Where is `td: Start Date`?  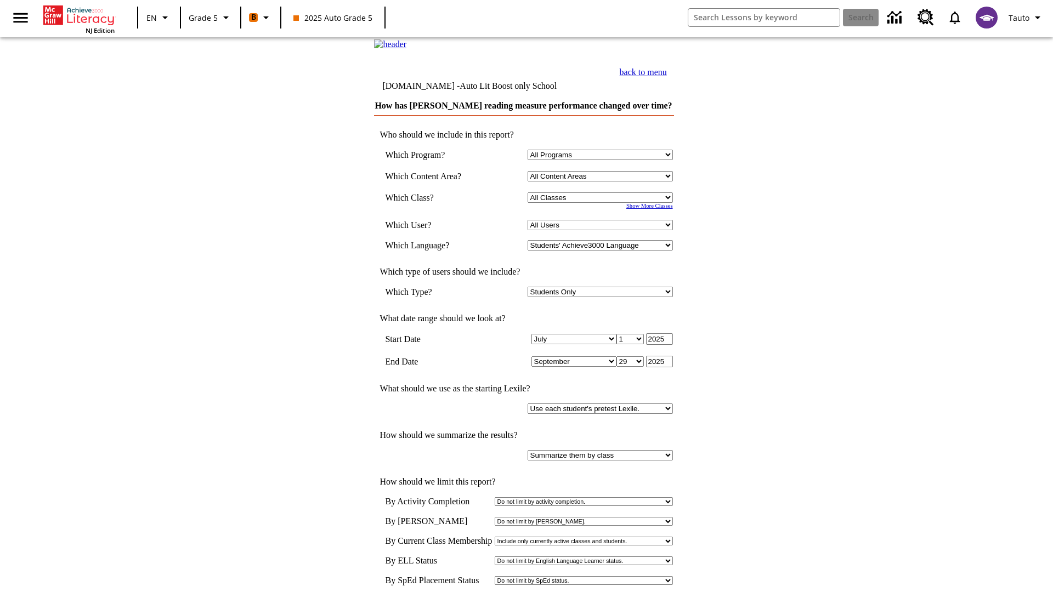 td: Start Date is located at coordinates (433, 339).